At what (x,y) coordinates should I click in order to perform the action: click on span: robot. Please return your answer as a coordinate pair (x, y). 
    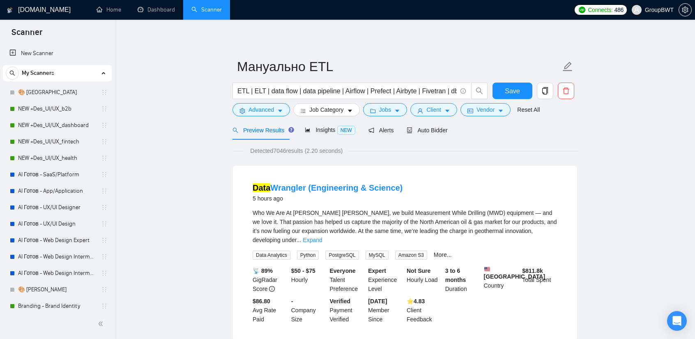
    Looking at the image, I should click on (410, 130).